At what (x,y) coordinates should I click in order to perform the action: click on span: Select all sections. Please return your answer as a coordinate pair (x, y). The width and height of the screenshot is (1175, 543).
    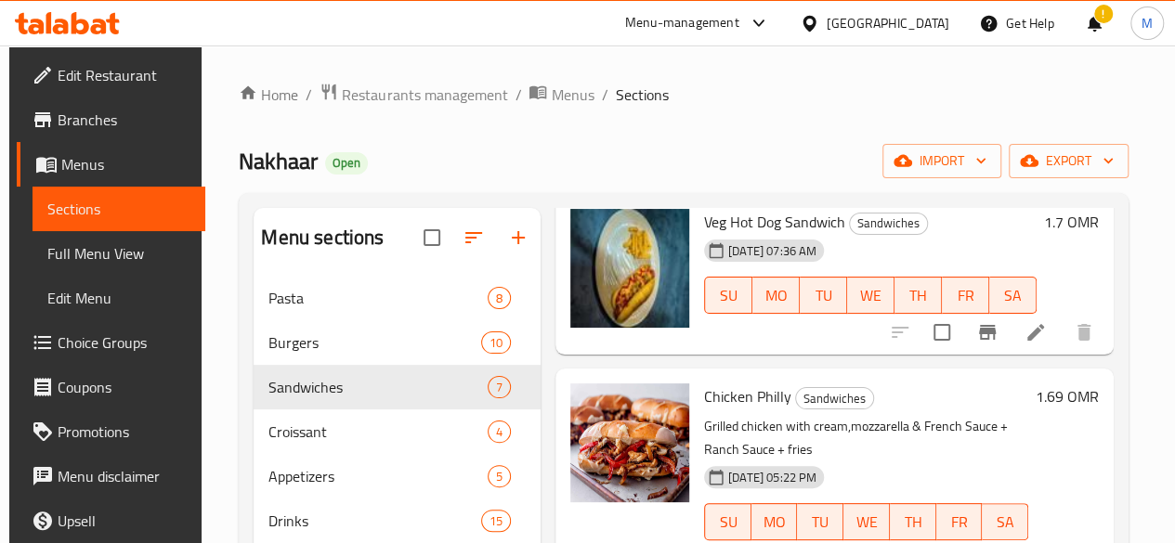
    Looking at the image, I should click on (432, 238).